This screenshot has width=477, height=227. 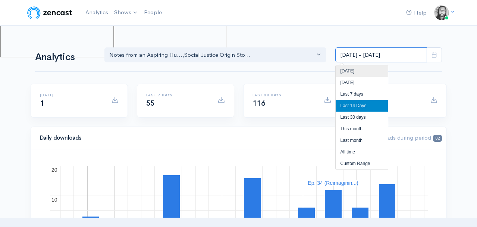 What do you see at coordinates (362, 94) in the screenshot?
I see `li: Last 7 days` at bounding box center [362, 94].